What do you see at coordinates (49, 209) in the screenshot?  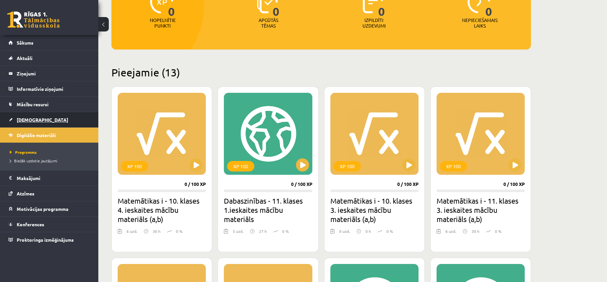 I see `a: Motivācijas programma` at bounding box center [49, 209].